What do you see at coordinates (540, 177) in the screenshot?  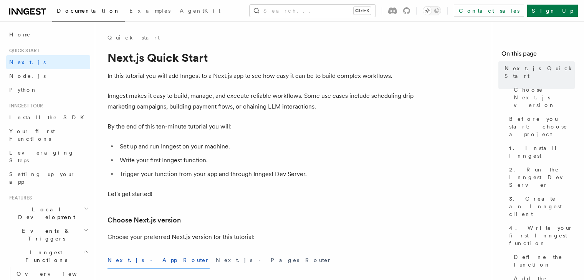 I see `a: 2. Run the Inngest Dev Server` at bounding box center [540, 177].